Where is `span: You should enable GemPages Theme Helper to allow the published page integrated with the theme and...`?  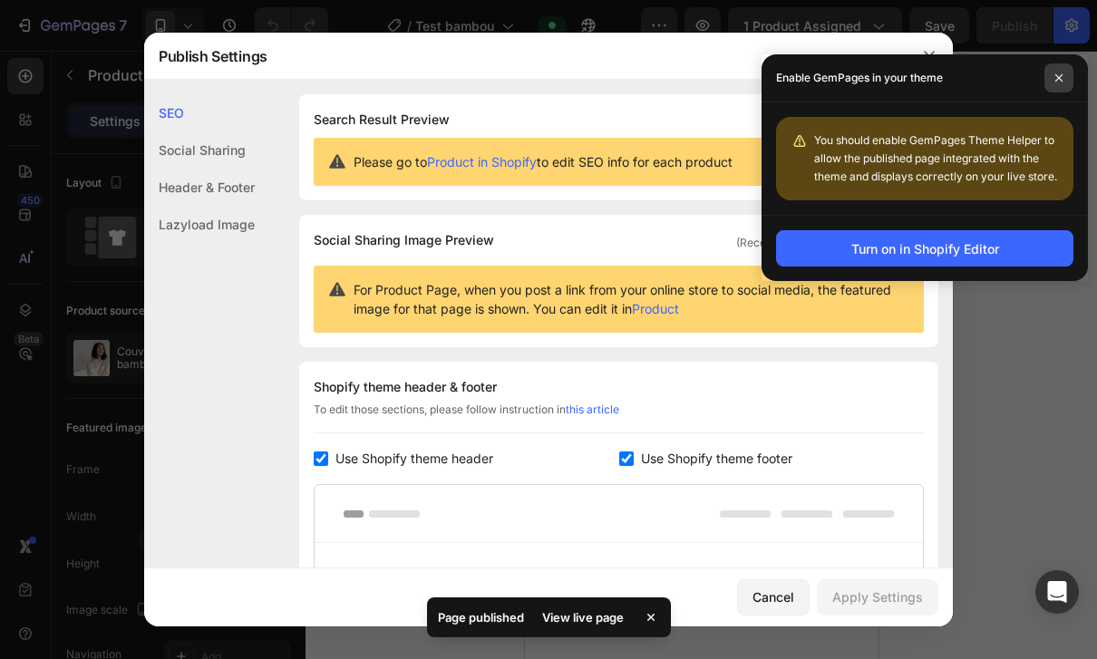 span: You should enable GemPages Theme Helper to allow the published page integrated with the theme and... is located at coordinates (936, 158).